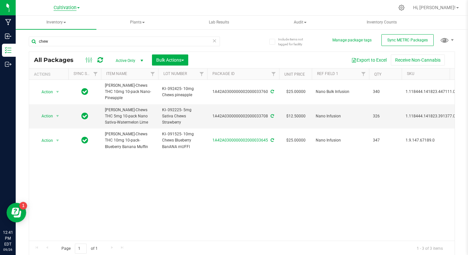 The image size is (468, 255). Describe the element at coordinates (300, 23) in the screenshot. I see `span: Audit` at that location.